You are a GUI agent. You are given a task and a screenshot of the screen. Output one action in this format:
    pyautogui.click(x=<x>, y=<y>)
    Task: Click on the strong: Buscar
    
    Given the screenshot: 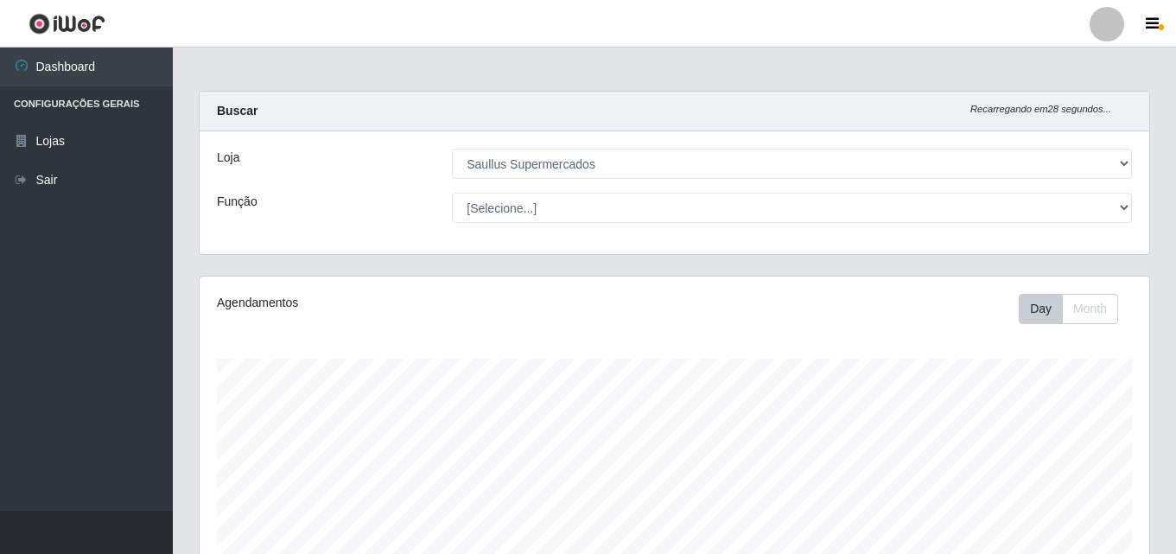 What is the action you would take?
    pyautogui.click(x=237, y=111)
    